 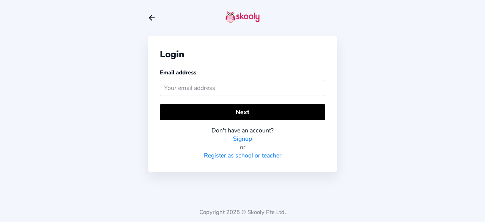 What do you see at coordinates (243, 139) in the screenshot?
I see `a: Signup` at bounding box center [243, 139].